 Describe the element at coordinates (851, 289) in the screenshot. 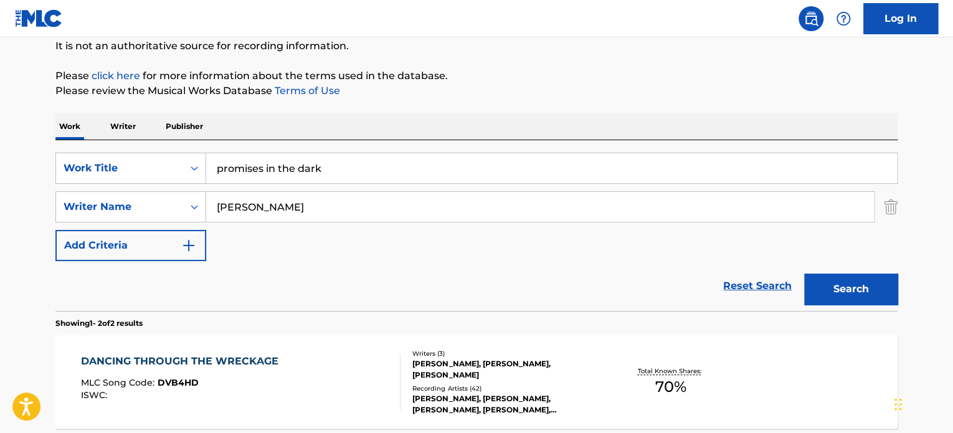

I see `button: Search` at that location.